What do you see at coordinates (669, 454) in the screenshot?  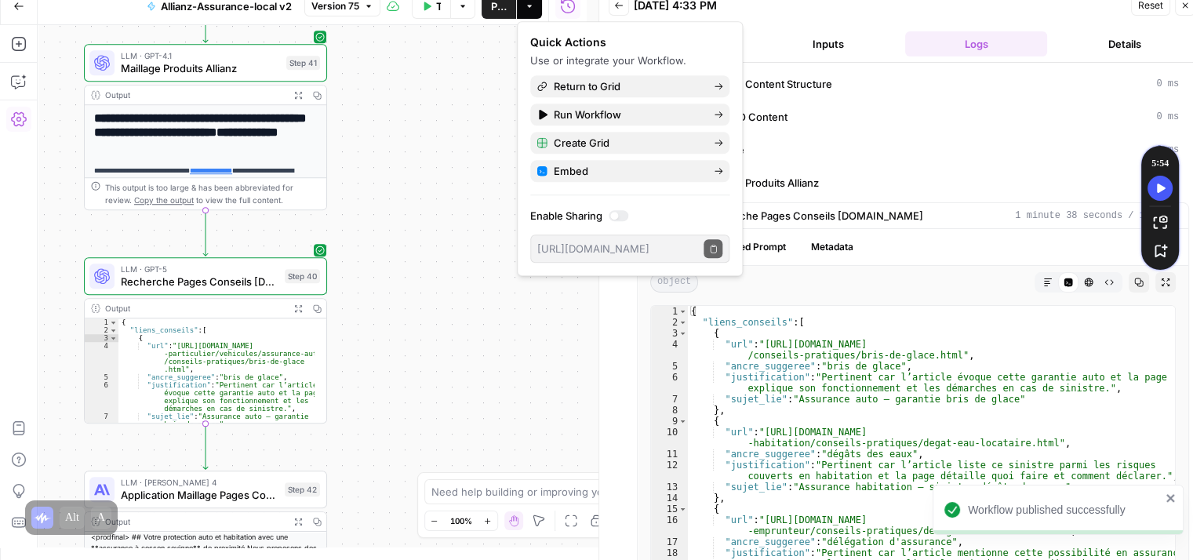 I see `div: 11` at bounding box center [669, 454].